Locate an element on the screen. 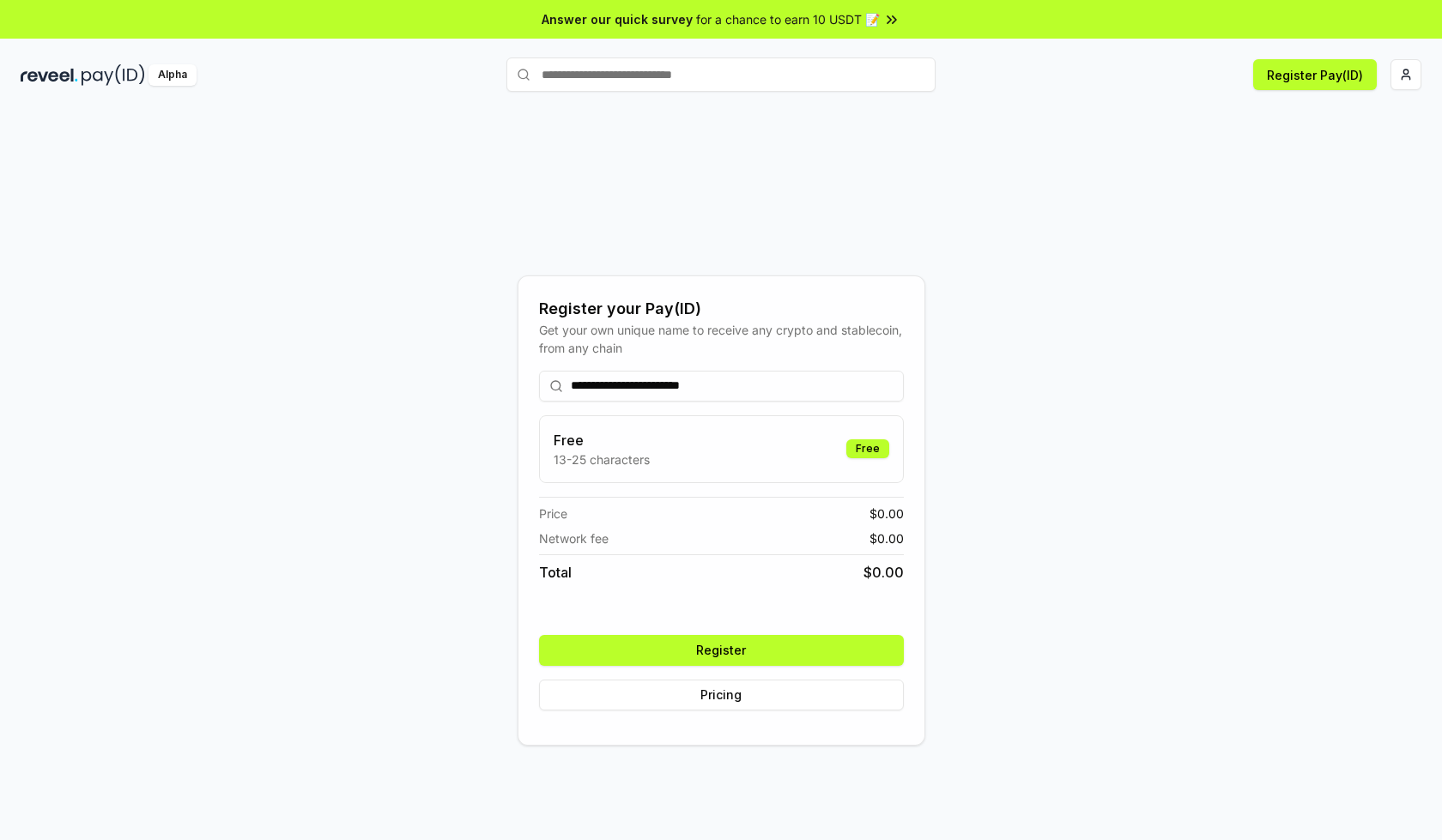 Image resolution: width=1442 pixels, height=840 pixels. span: Price is located at coordinates (553, 513).